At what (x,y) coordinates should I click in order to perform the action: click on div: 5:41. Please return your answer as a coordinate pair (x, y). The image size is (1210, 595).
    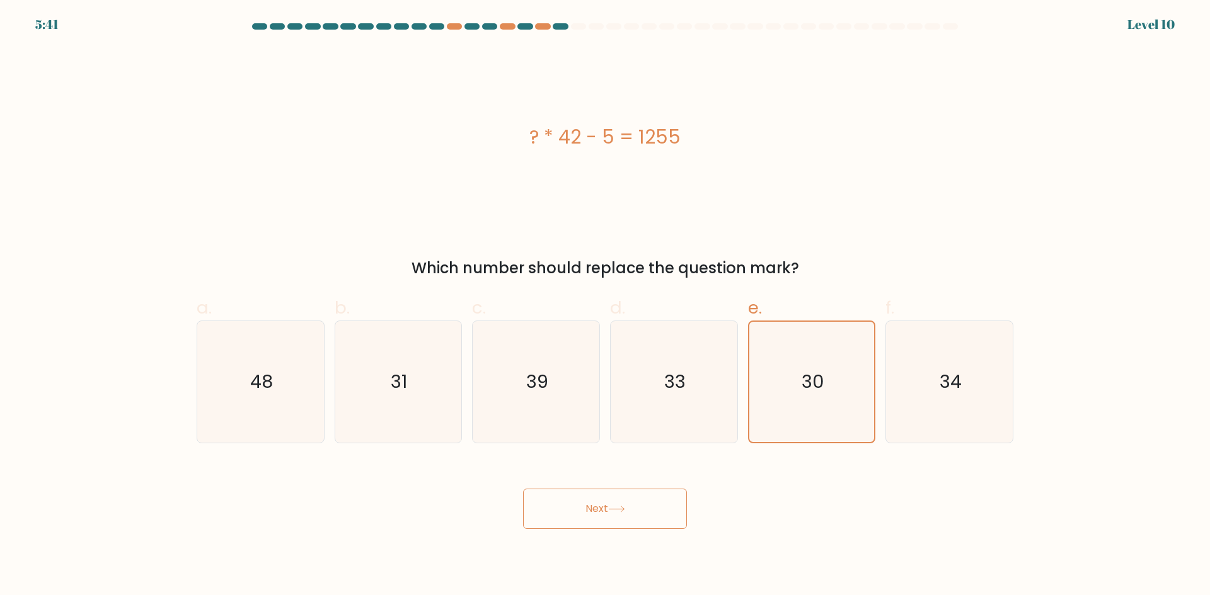
    Looking at the image, I should click on (47, 25).